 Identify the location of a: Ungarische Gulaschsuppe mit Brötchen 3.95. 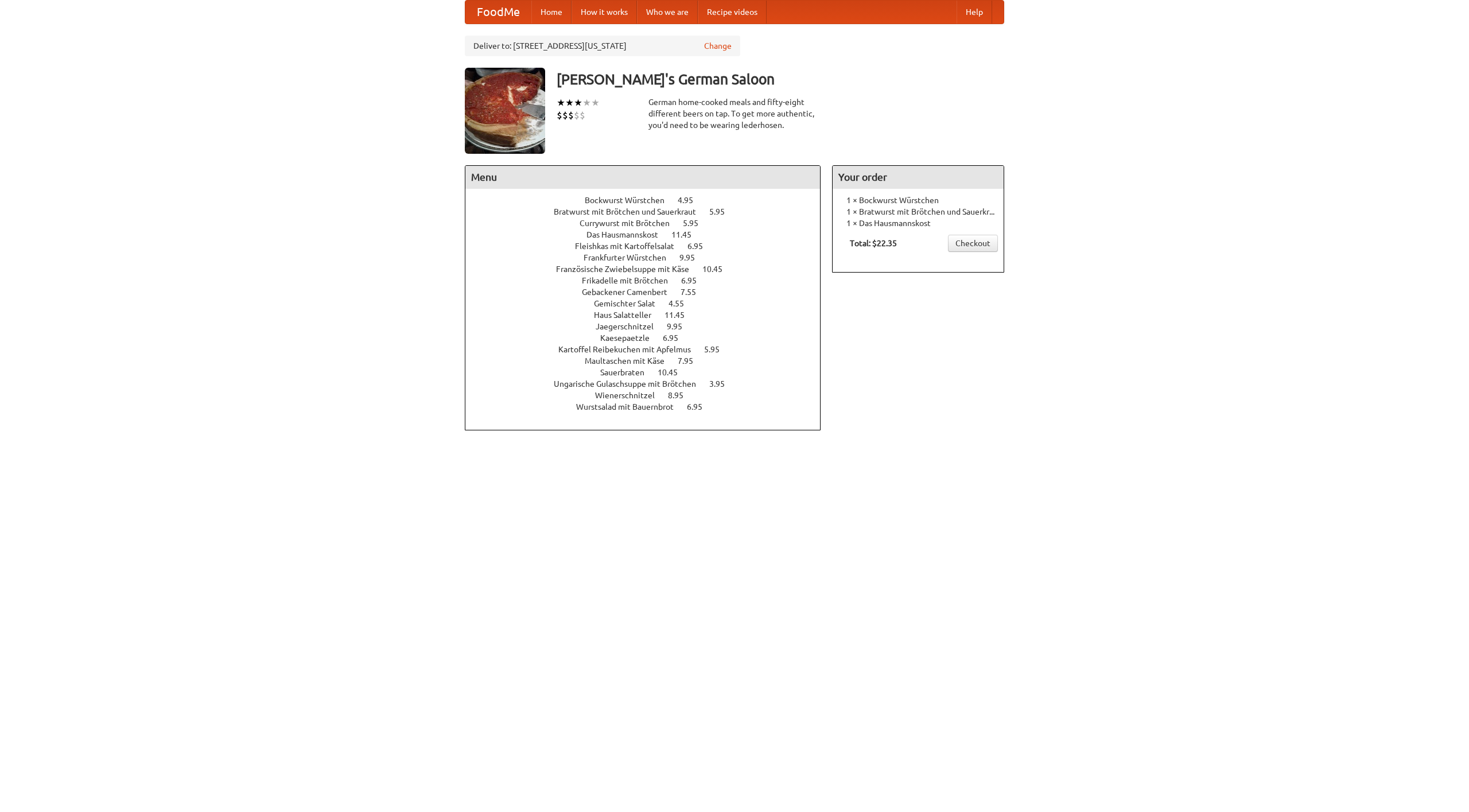
(649, 383).